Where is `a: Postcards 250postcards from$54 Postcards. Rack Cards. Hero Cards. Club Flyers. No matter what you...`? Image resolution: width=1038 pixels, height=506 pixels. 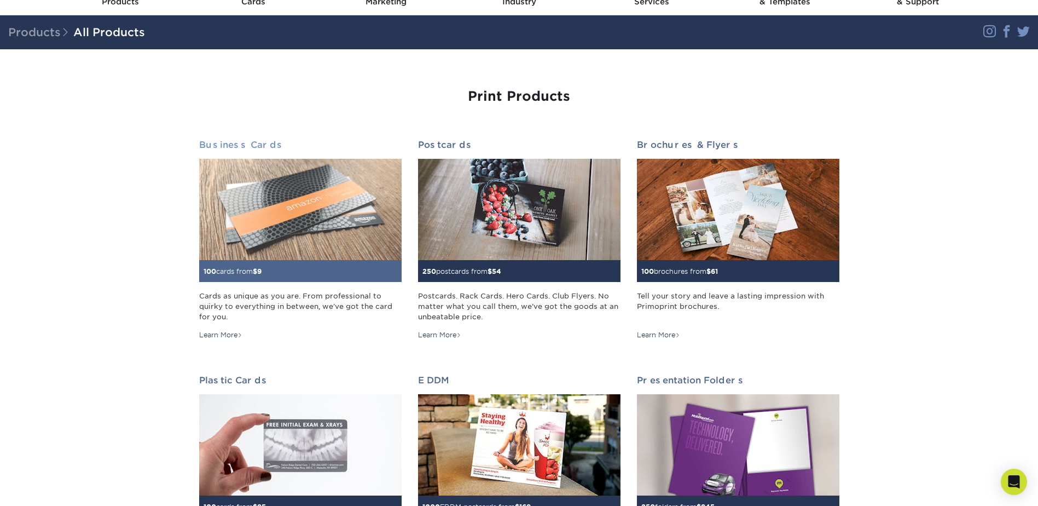 a: Postcards 250postcards from$54 Postcards. Rack Cards. Hero Cards. Club Flyers. No matter what you... is located at coordinates (519, 240).